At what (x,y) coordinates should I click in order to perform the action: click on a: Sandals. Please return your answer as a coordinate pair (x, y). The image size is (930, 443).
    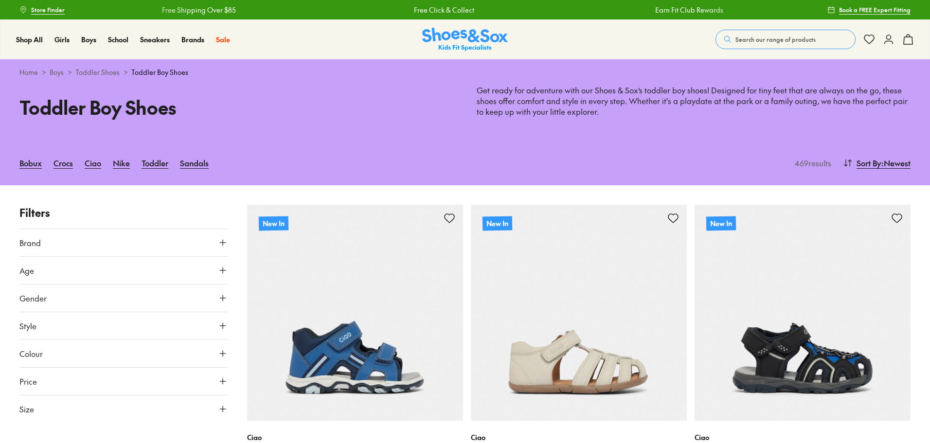
    Looking at the image, I should click on (194, 163).